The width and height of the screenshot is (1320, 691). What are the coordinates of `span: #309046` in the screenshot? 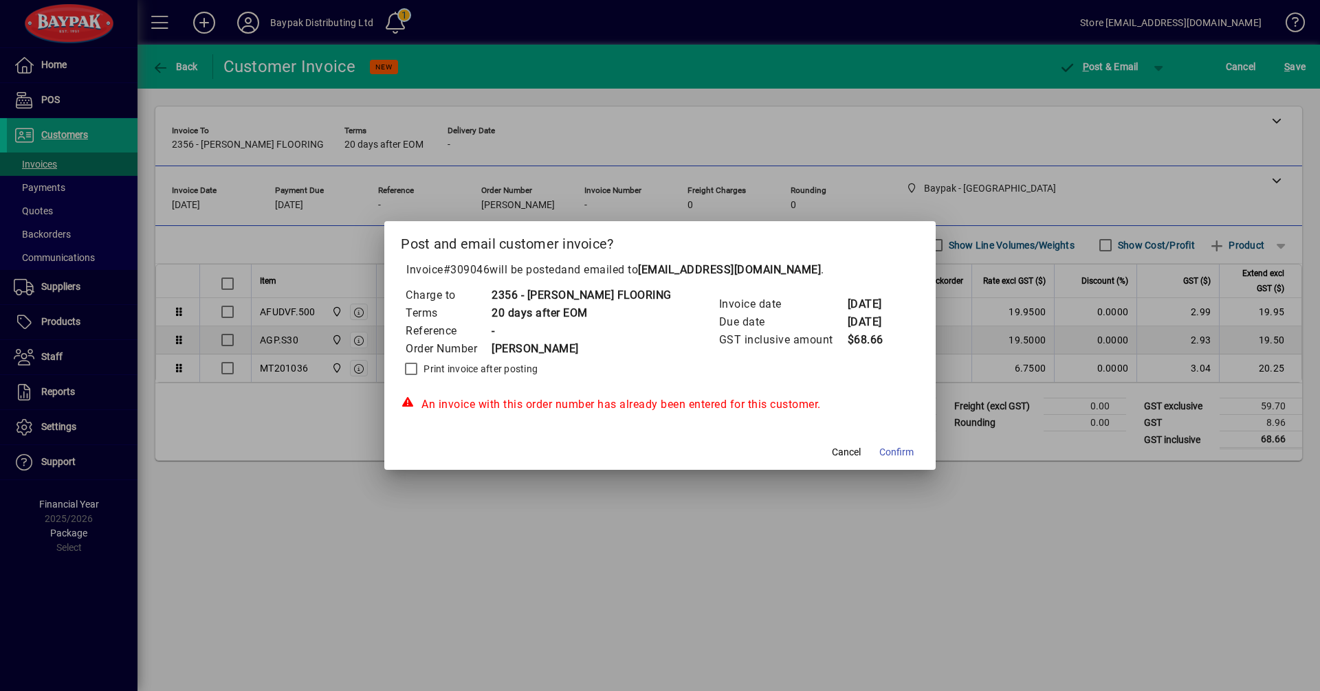 It's located at (467, 269).